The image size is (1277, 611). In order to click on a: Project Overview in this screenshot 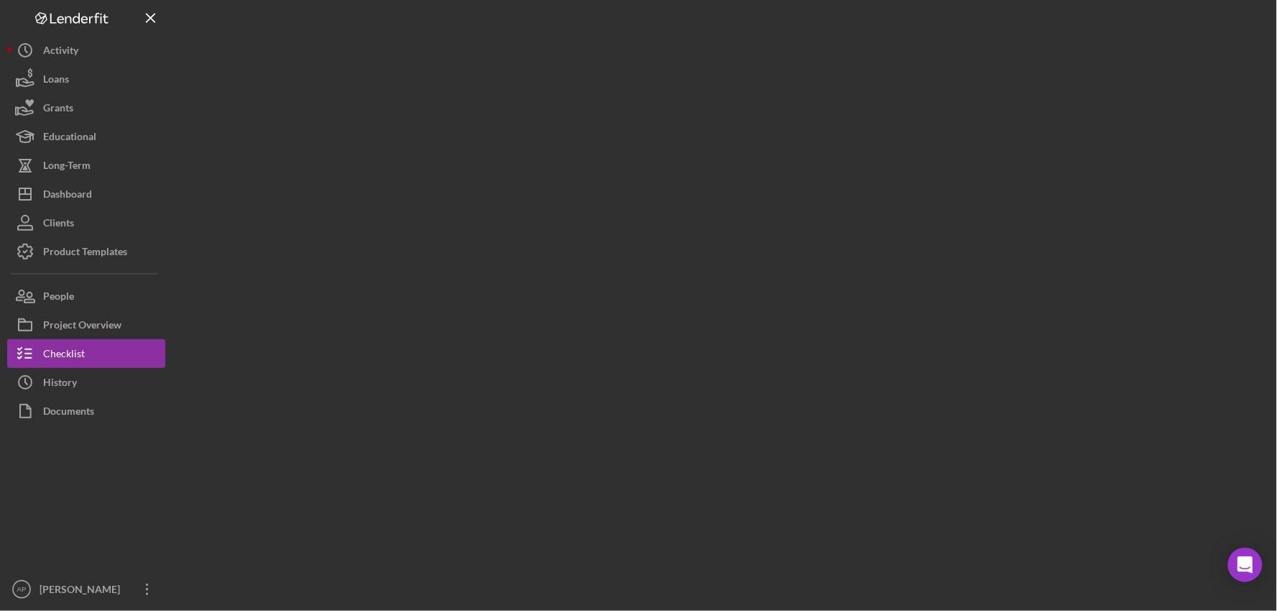, I will do `click(86, 325)`.